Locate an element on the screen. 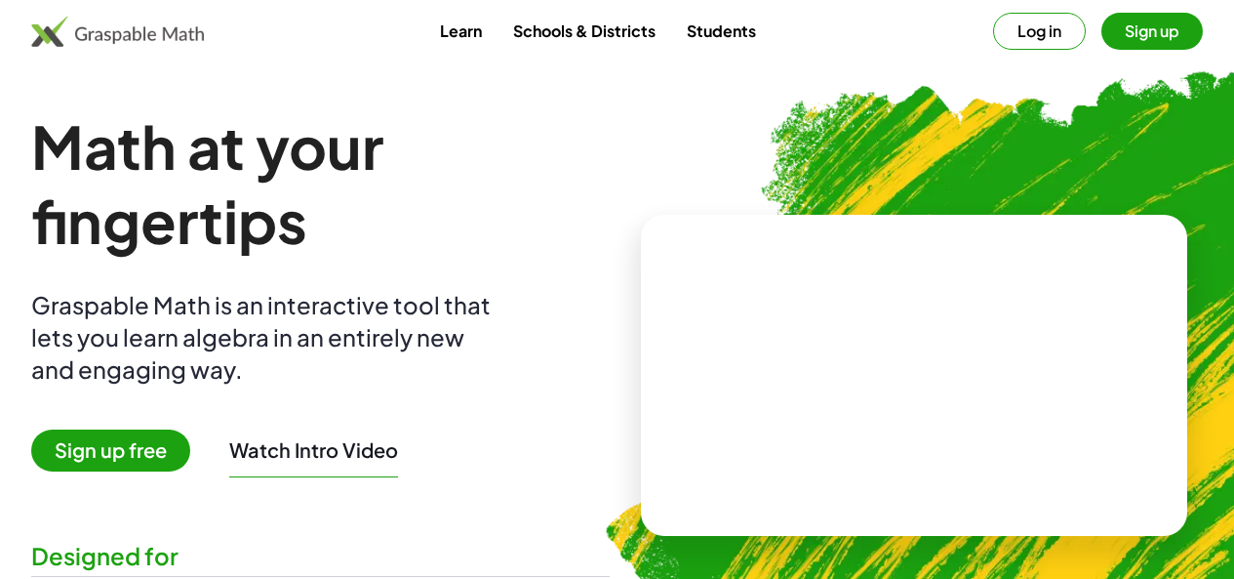 Image resolution: width=1234 pixels, height=579 pixels. video: What is this? This is dynamic math notation. Dynamic math notation plays a central role in how Gr... is located at coordinates (914, 375).